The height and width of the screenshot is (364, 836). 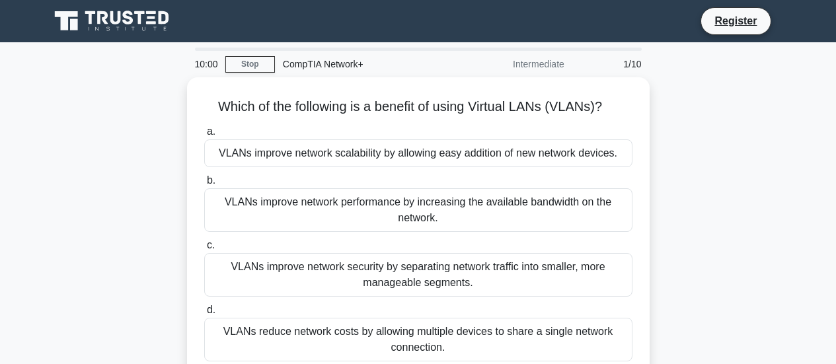 What do you see at coordinates (211, 180) in the screenshot?
I see `span: b.` at bounding box center [211, 180].